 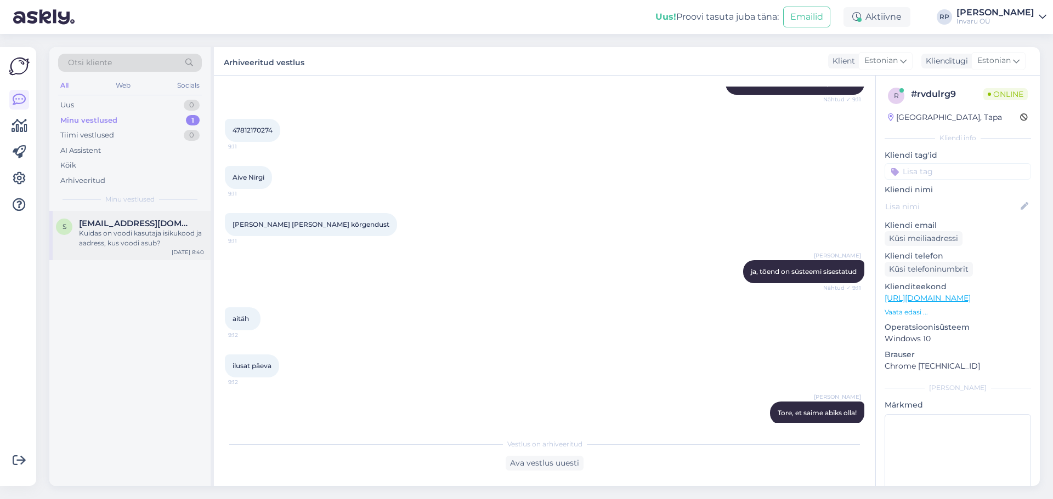 I want to click on span: Vestlus on arhiveeritud, so click(x=544, y=445).